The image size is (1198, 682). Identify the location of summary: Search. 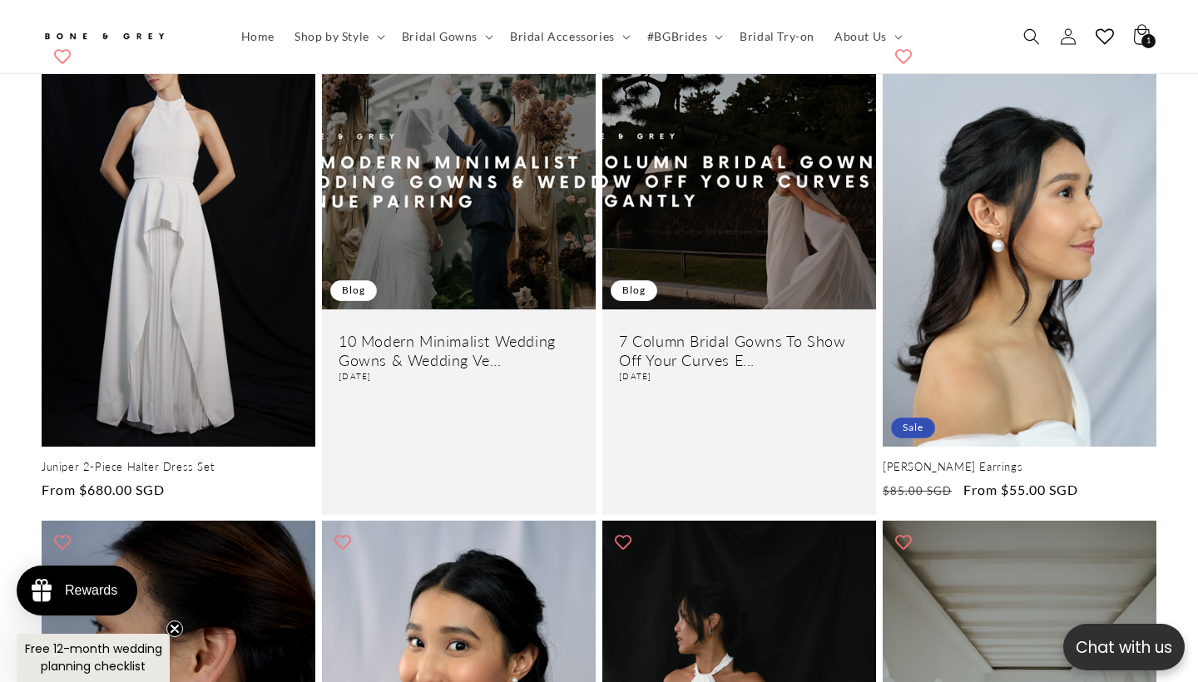
(1031, 37).